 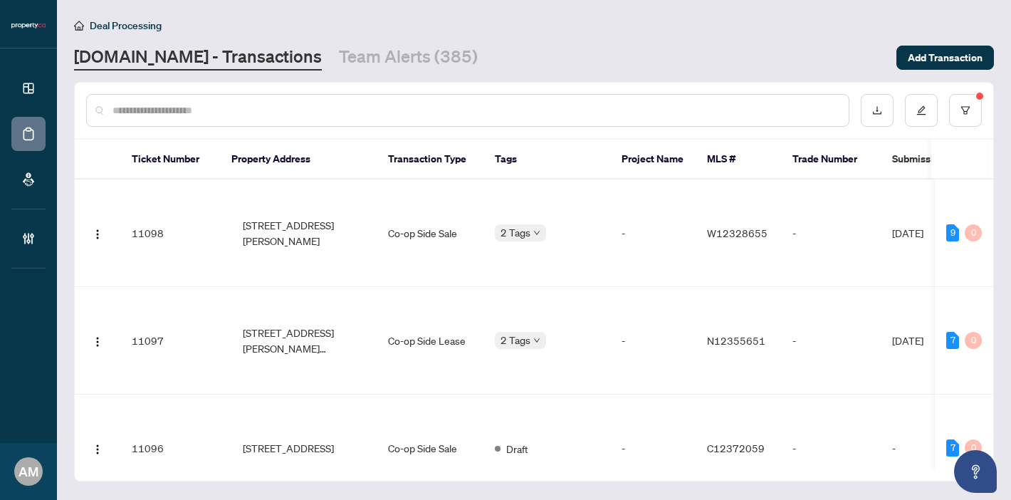 I want to click on th: Project Name, so click(x=653, y=159).